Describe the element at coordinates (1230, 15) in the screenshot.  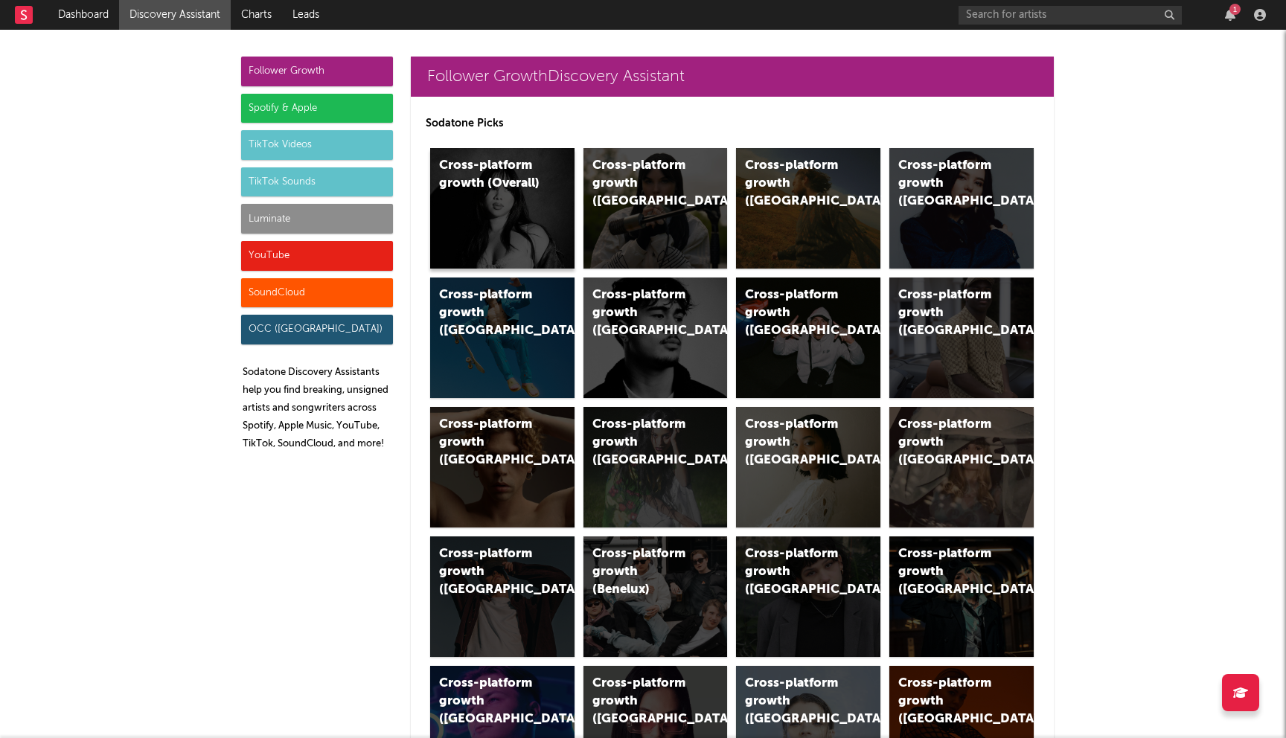
I see `button: 1` at that location.